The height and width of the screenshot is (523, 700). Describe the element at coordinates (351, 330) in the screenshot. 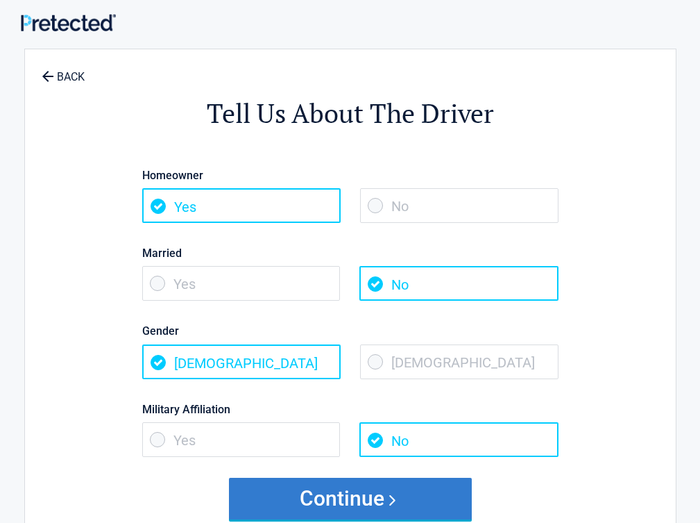

I see `label: Gender` at that location.